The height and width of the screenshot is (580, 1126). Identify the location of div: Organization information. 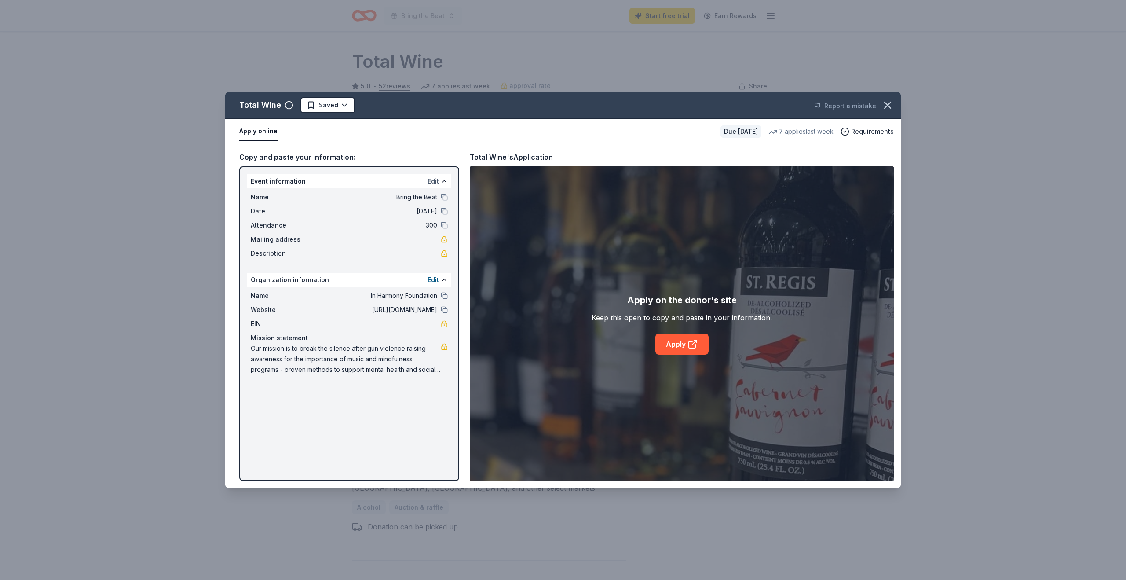
(349, 280).